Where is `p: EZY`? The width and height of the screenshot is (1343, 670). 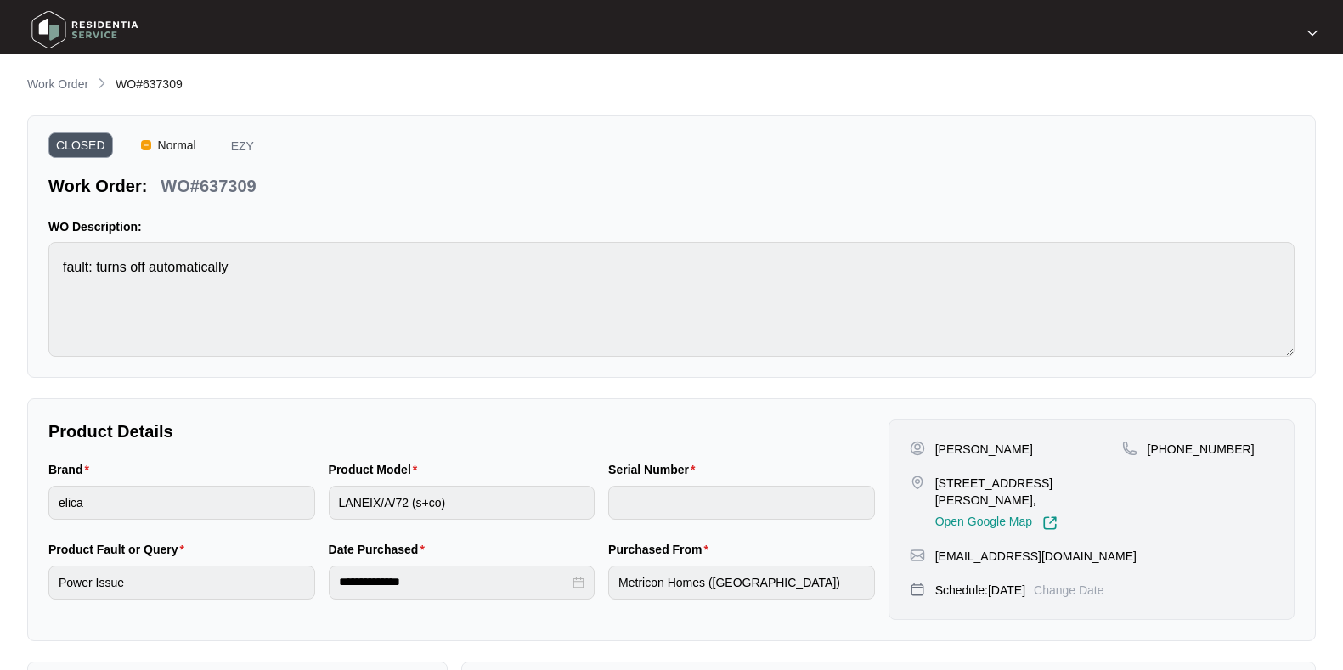
p: EZY is located at coordinates (242, 149).